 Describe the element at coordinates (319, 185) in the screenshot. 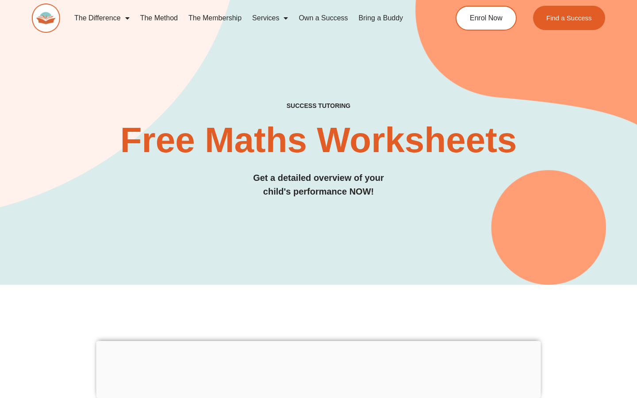

I see `h3: Get a detailed overview of your child's performance NOW!` at that location.